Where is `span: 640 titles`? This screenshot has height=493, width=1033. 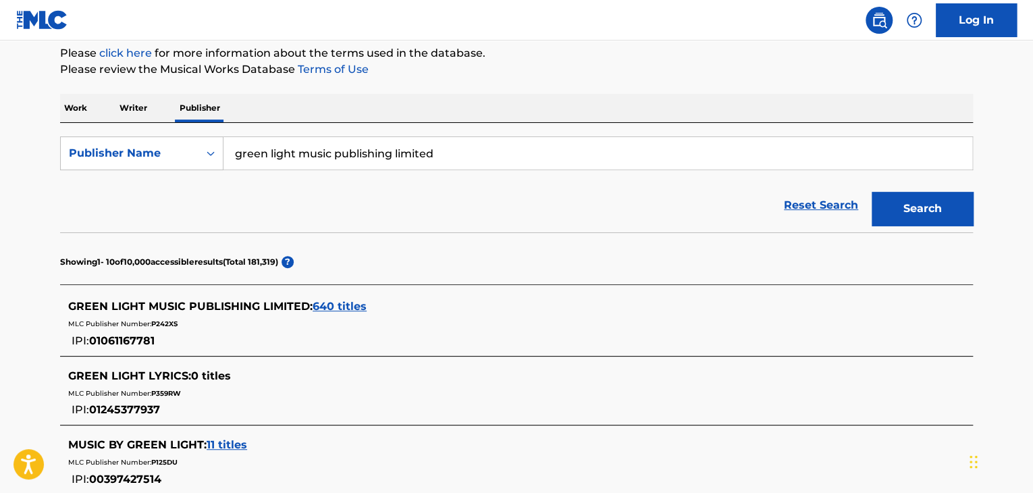 span: 640 titles is located at coordinates (340, 306).